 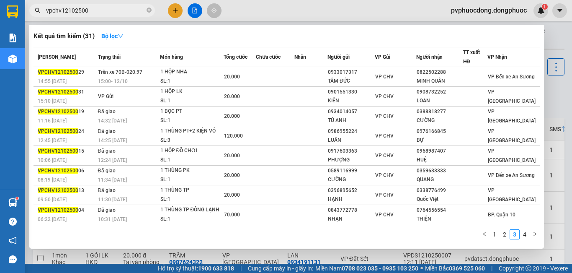 I want to click on div: THIỆN, so click(x=440, y=219).